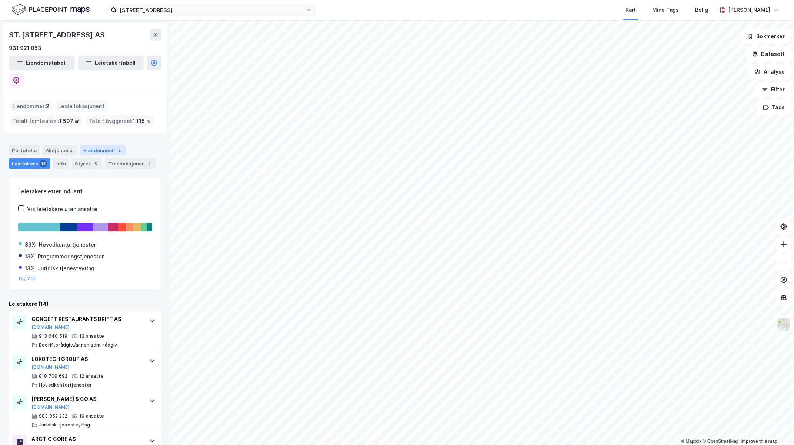 Image resolution: width=794 pixels, height=445 pixels. I want to click on div: 10 ansatte, so click(91, 416).